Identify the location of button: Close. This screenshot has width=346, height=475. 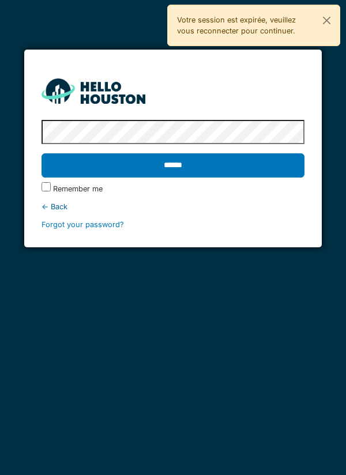
(327, 20).